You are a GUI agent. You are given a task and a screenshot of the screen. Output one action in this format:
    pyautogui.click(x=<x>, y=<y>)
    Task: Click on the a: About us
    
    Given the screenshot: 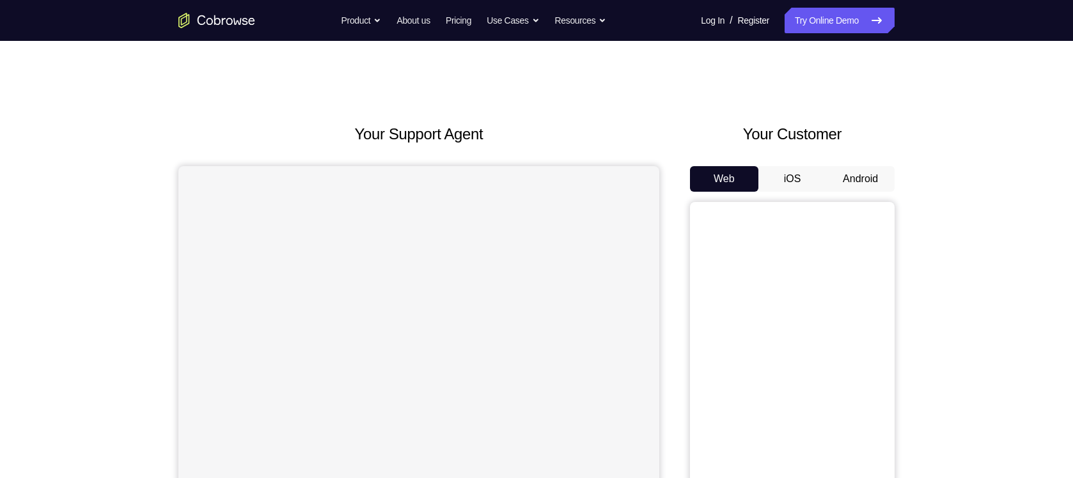 What is the action you would take?
    pyautogui.click(x=413, y=20)
    